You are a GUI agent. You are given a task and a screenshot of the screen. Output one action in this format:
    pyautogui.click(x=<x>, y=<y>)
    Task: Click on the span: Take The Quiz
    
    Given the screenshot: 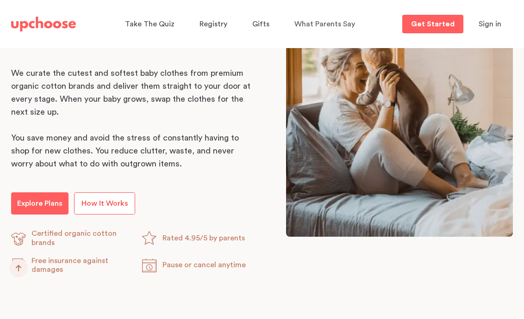 What is the action you would take?
    pyautogui.click(x=150, y=24)
    